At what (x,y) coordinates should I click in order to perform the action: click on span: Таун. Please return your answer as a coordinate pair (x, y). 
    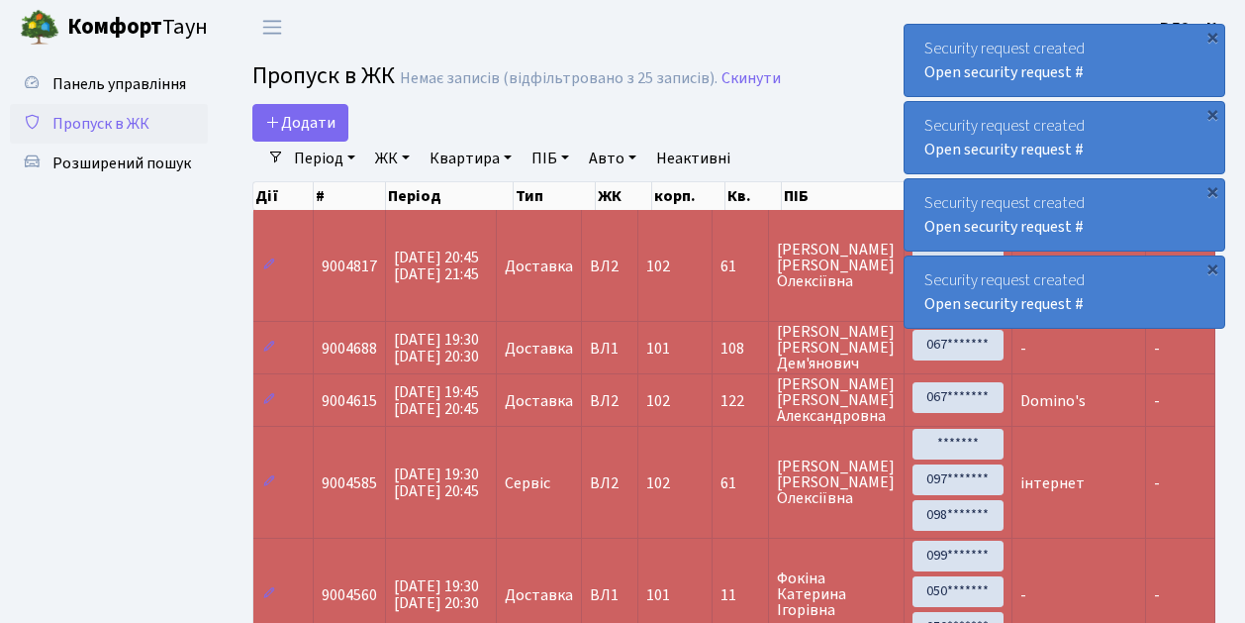
    Looking at the image, I should click on (138, 28).